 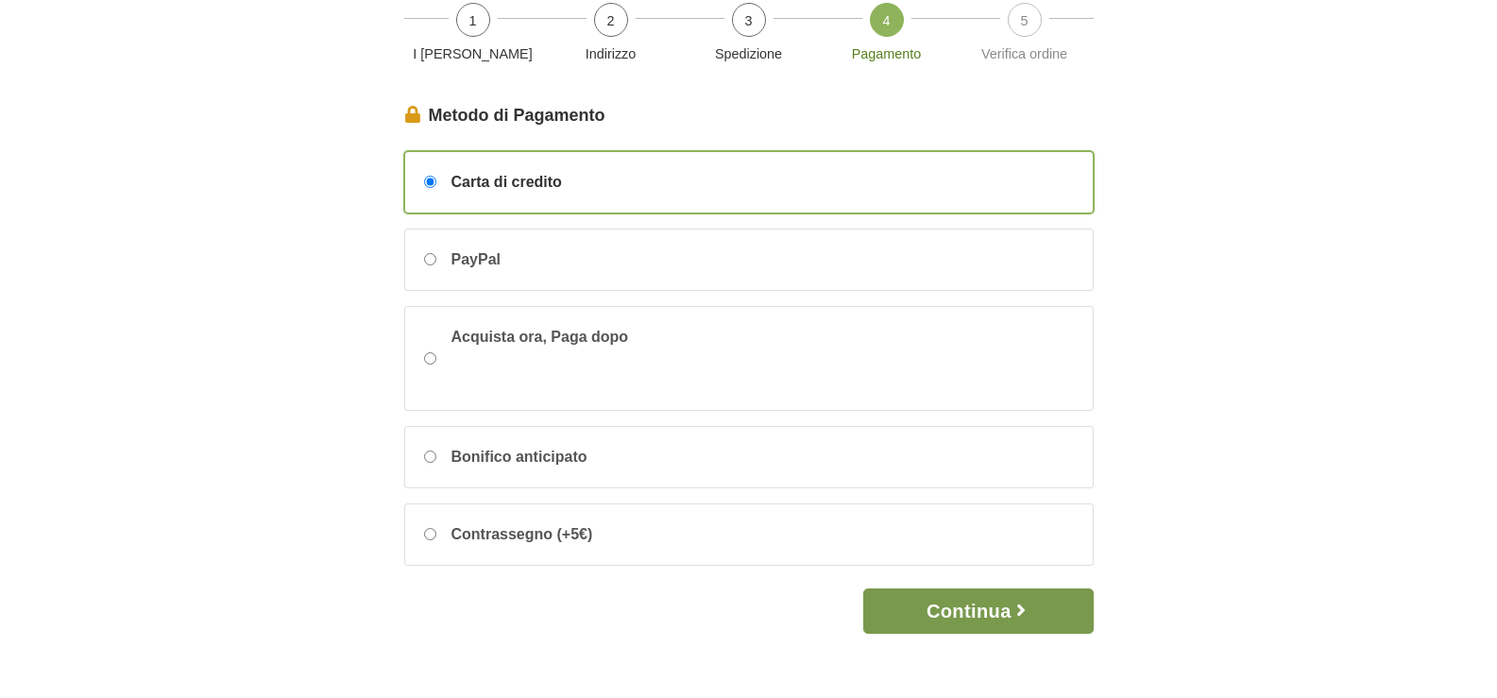 What do you see at coordinates (430, 358) in the screenshot?
I see `input: Acquista ora, Paga dopo` at bounding box center [430, 358].